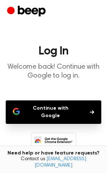  Describe the element at coordinates (53, 112) in the screenshot. I see `button: Continue with Google` at that location.